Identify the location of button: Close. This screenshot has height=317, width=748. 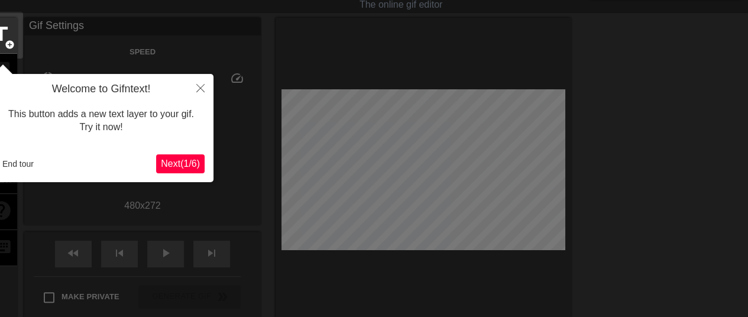
(200, 87).